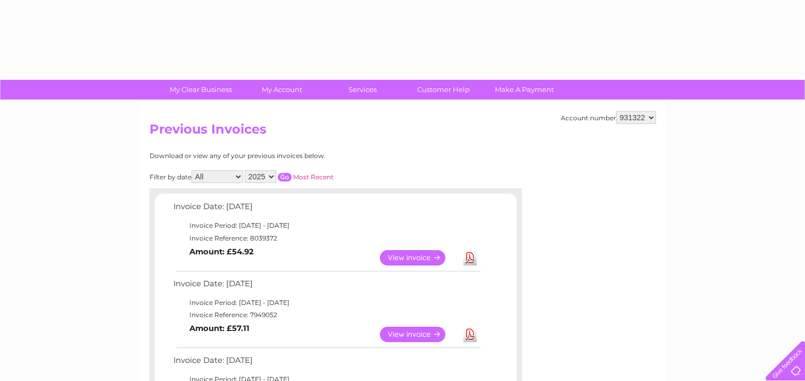 The height and width of the screenshot is (381, 805). I want to click on h2: Previous Invoices, so click(403, 132).